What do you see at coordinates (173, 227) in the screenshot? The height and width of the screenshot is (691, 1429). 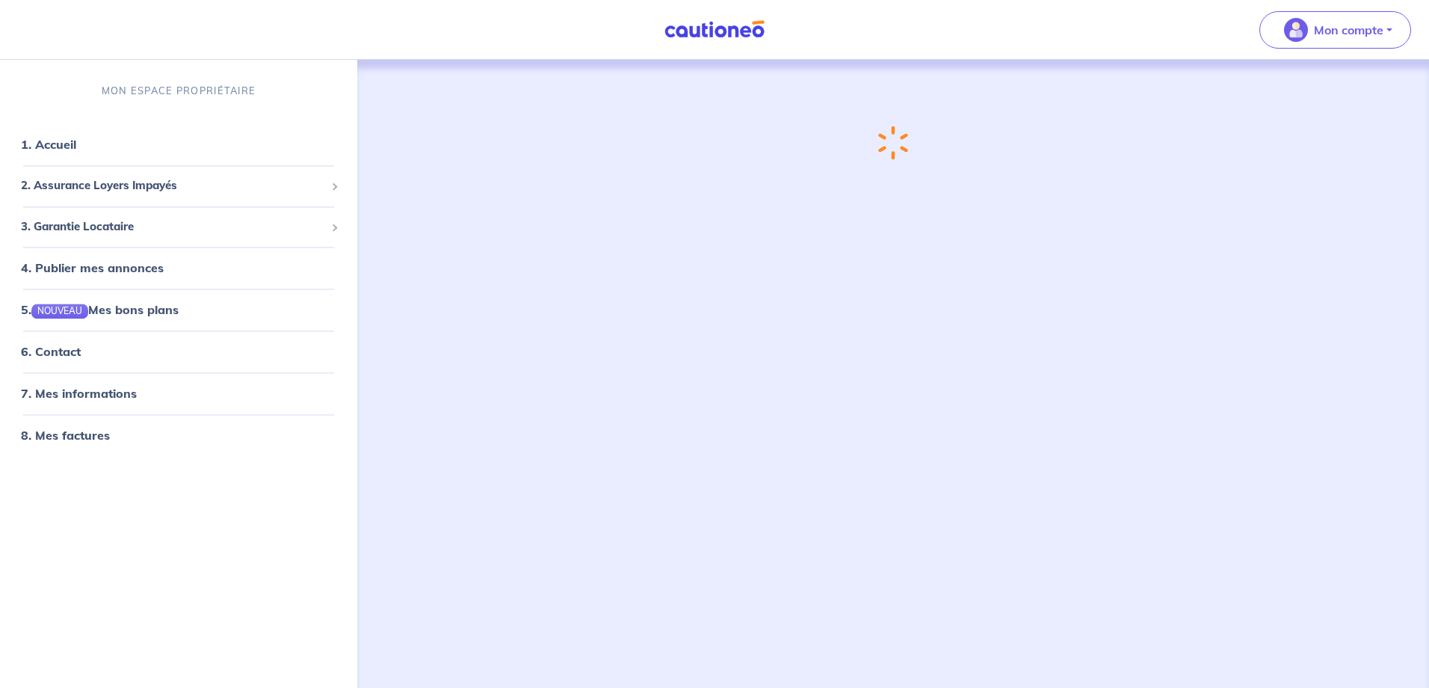 I see `span: 3. Garantie Locataire` at bounding box center [173, 227].